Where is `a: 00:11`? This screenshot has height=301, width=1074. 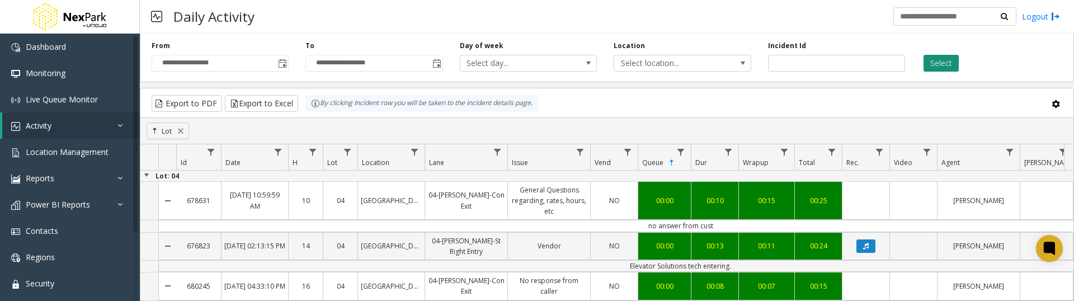 a: 00:11 is located at coordinates (766, 246).